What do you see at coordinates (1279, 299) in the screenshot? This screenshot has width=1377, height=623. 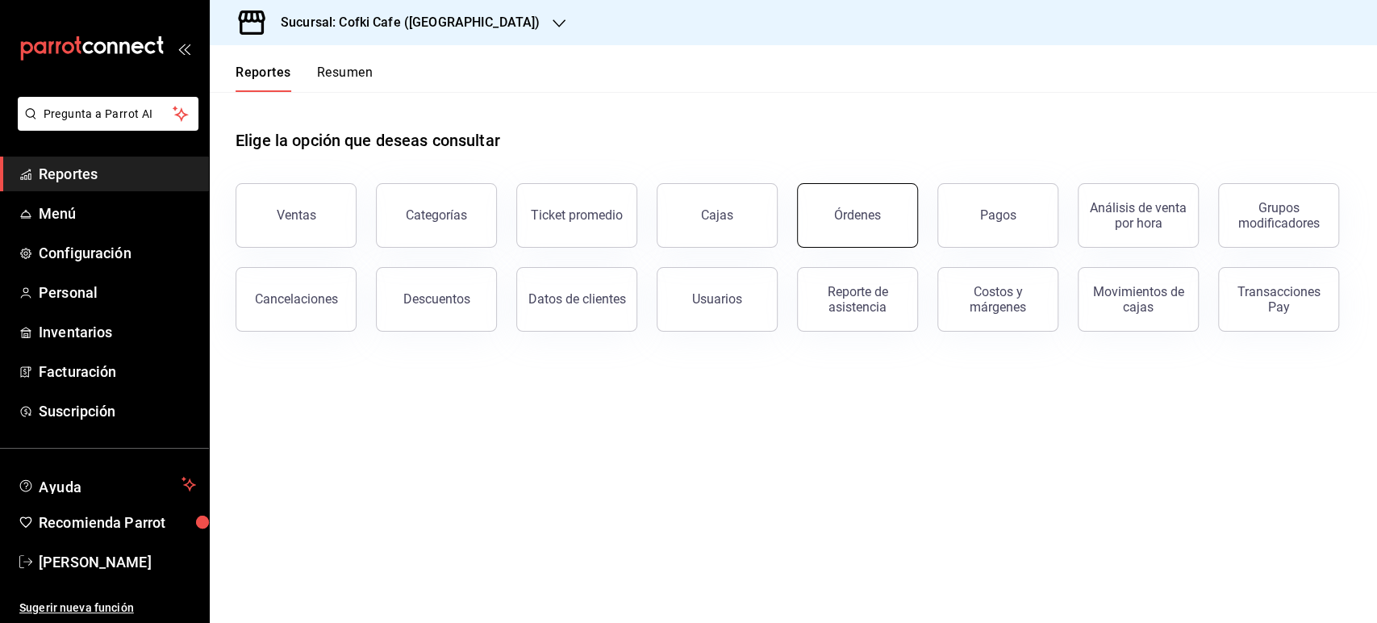 I see `button: Transacciones Pay` at bounding box center [1279, 299].